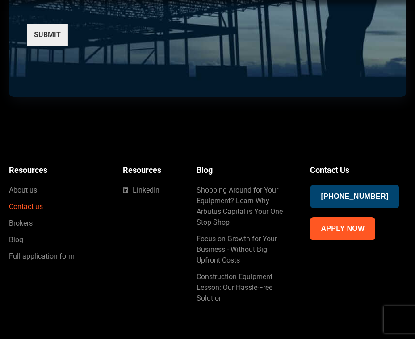  Describe the element at coordinates (244, 250) in the screenshot. I see `span: Focus on Growth for Your Business - Without Big Upfront Costs` at that location.